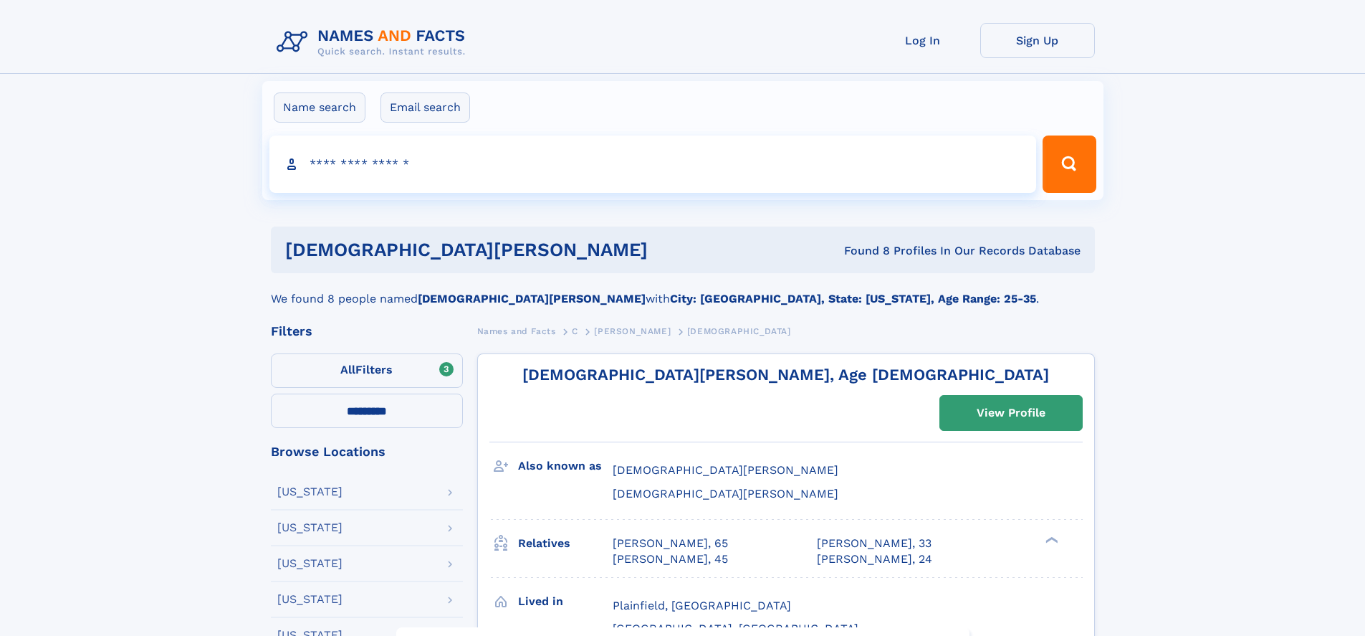 This screenshot has width=1365, height=636. What do you see at coordinates (565, 466) in the screenshot?
I see `h3: Also known as` at bounding box center [565, 466].